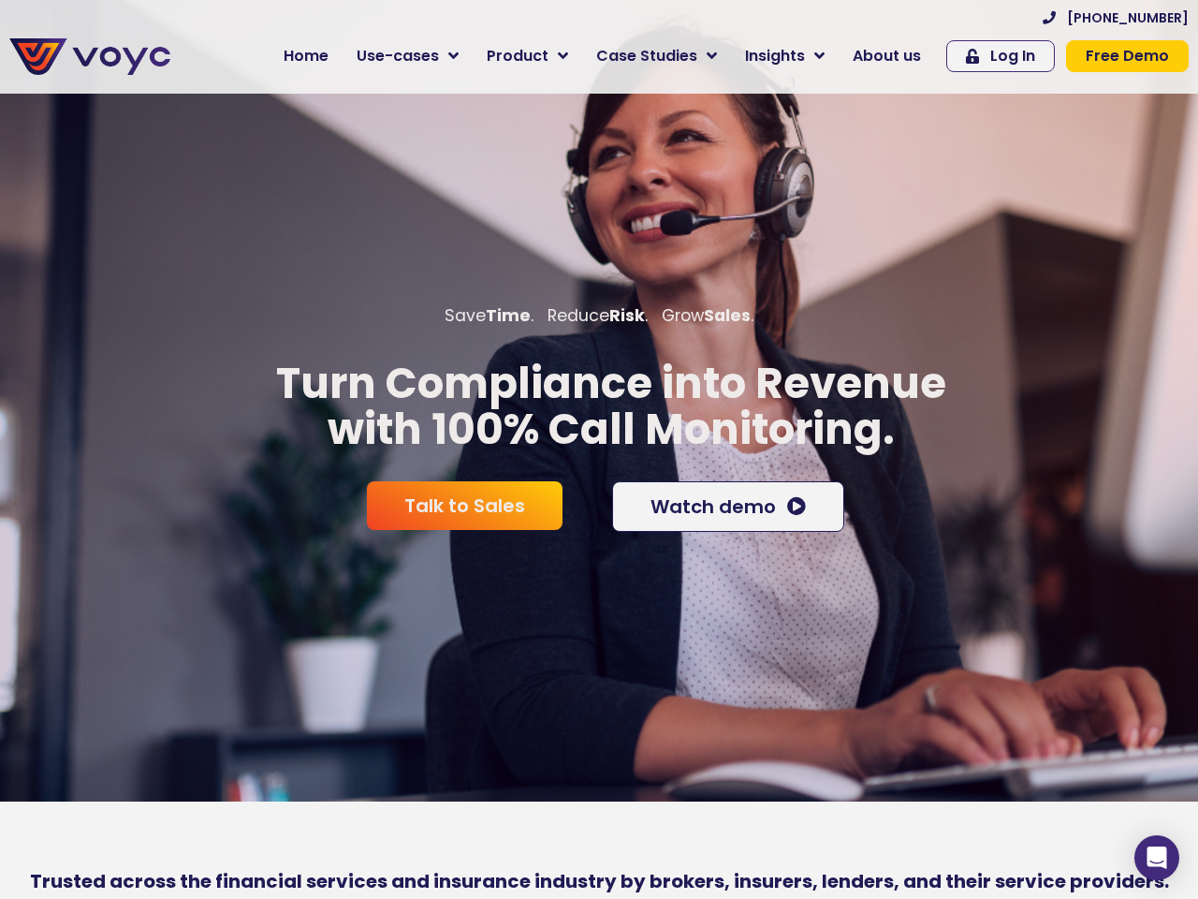  Describe the element at coordinates (306, 56) in the screenshot. I see `span: Home` at that location.